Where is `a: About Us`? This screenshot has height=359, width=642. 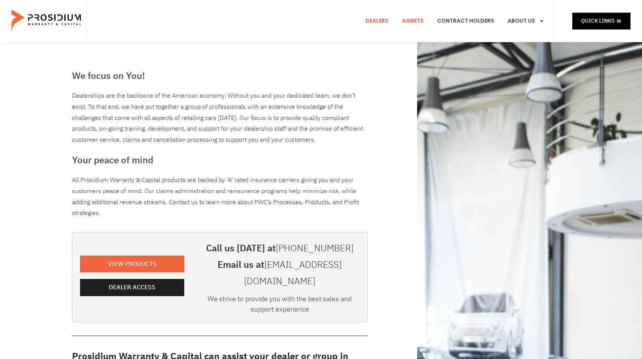 a: About Us is located at coordinates (526, 21).